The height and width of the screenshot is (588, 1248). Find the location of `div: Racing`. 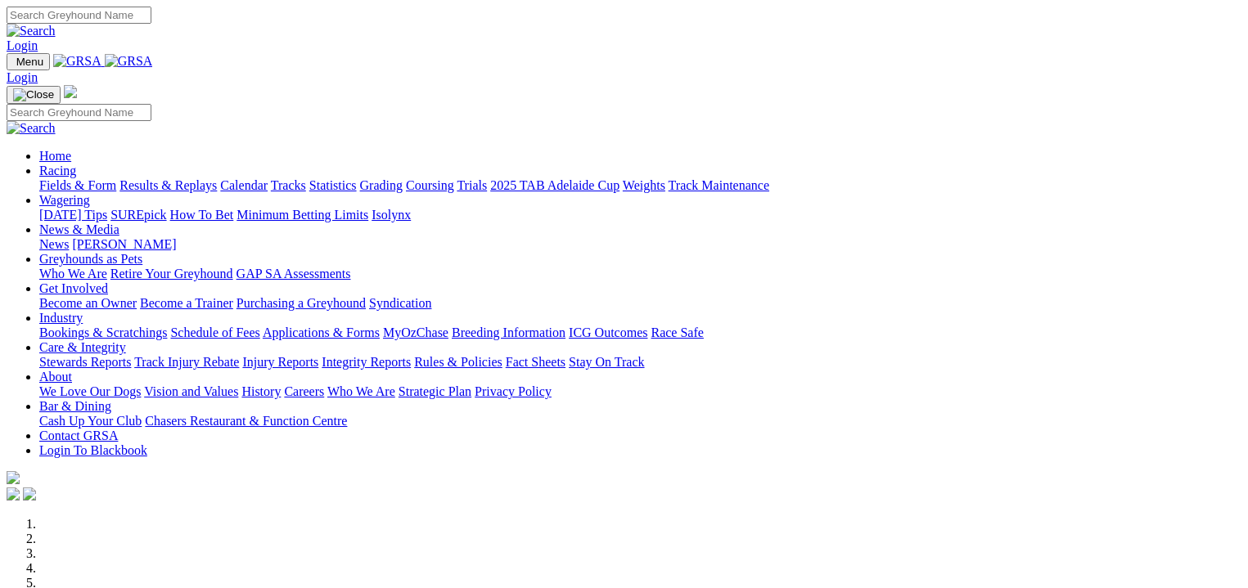

div: Racing is located at coordinates (640, 186).